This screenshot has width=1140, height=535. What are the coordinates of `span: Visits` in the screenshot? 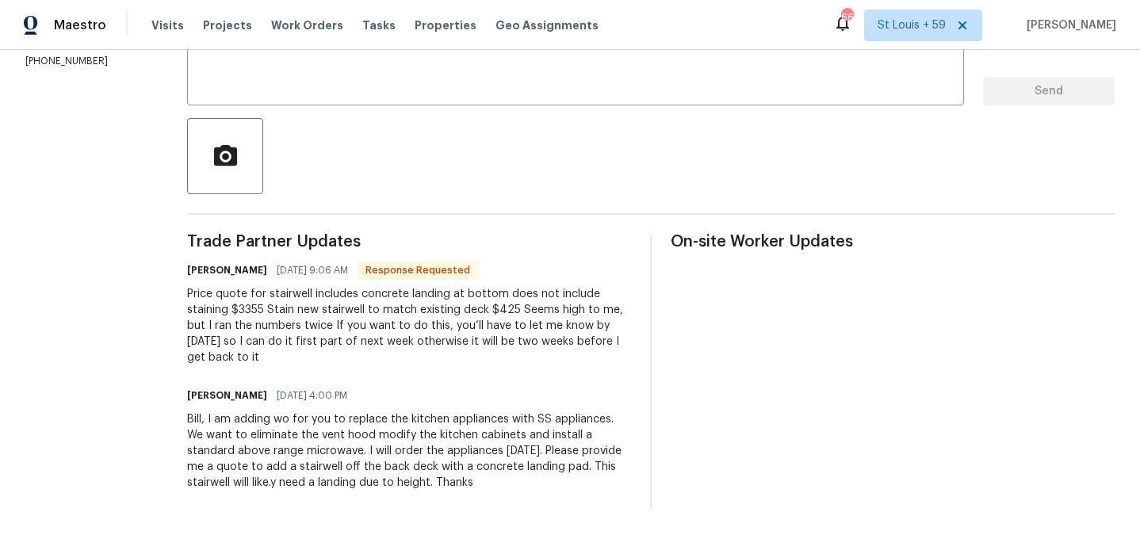 It's located at (167, 25).